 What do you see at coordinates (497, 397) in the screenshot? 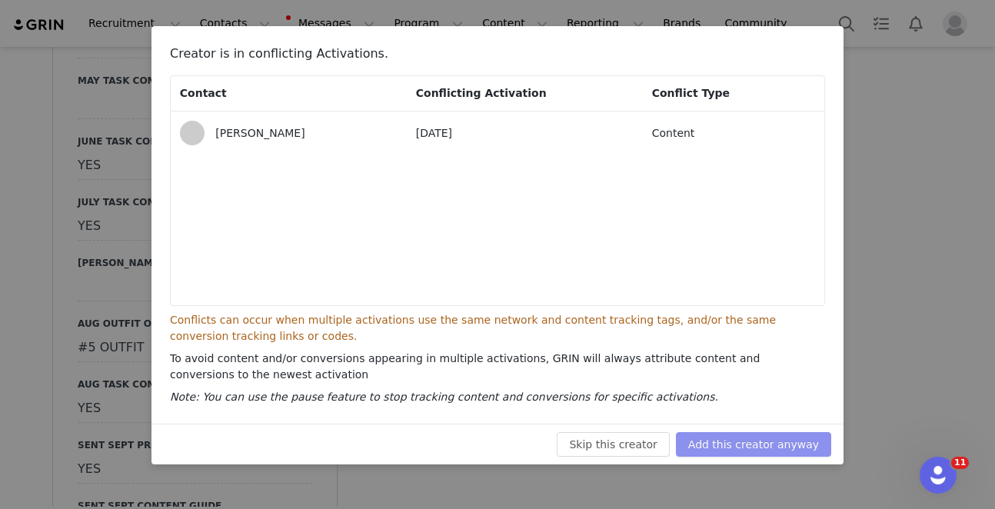
I see `p: Note: You can use the pause feature to stop tracking content and conversions for specific activat...` at bounding box center [497, 397].